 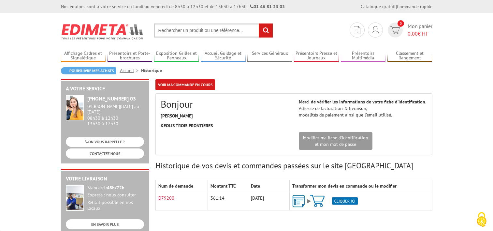 I want to click on span: 0, so click(x=401, y=23).